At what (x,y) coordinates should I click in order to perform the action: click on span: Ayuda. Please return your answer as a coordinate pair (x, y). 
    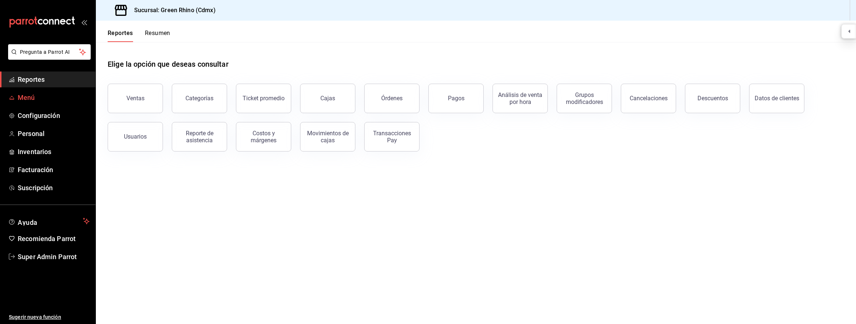
    Looking at the image, I should click on (49, 221).